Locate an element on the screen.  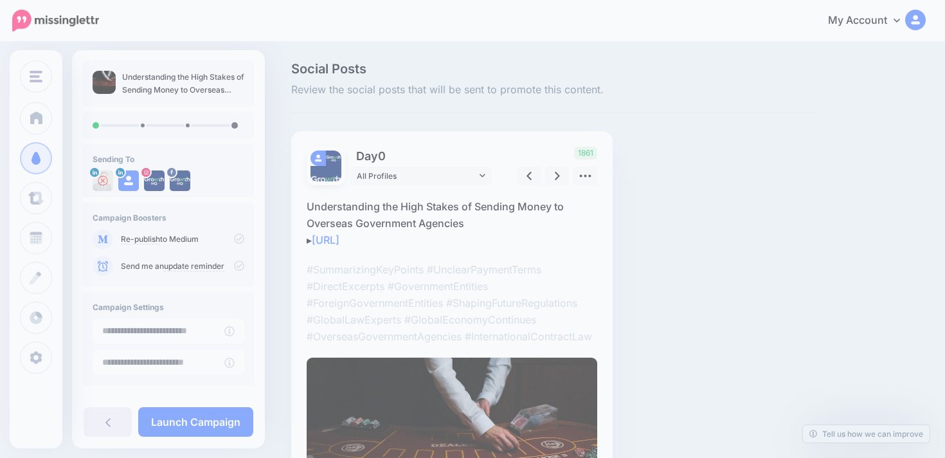
img: 1606483318761-53253.png is located at coordinates (103, 181).